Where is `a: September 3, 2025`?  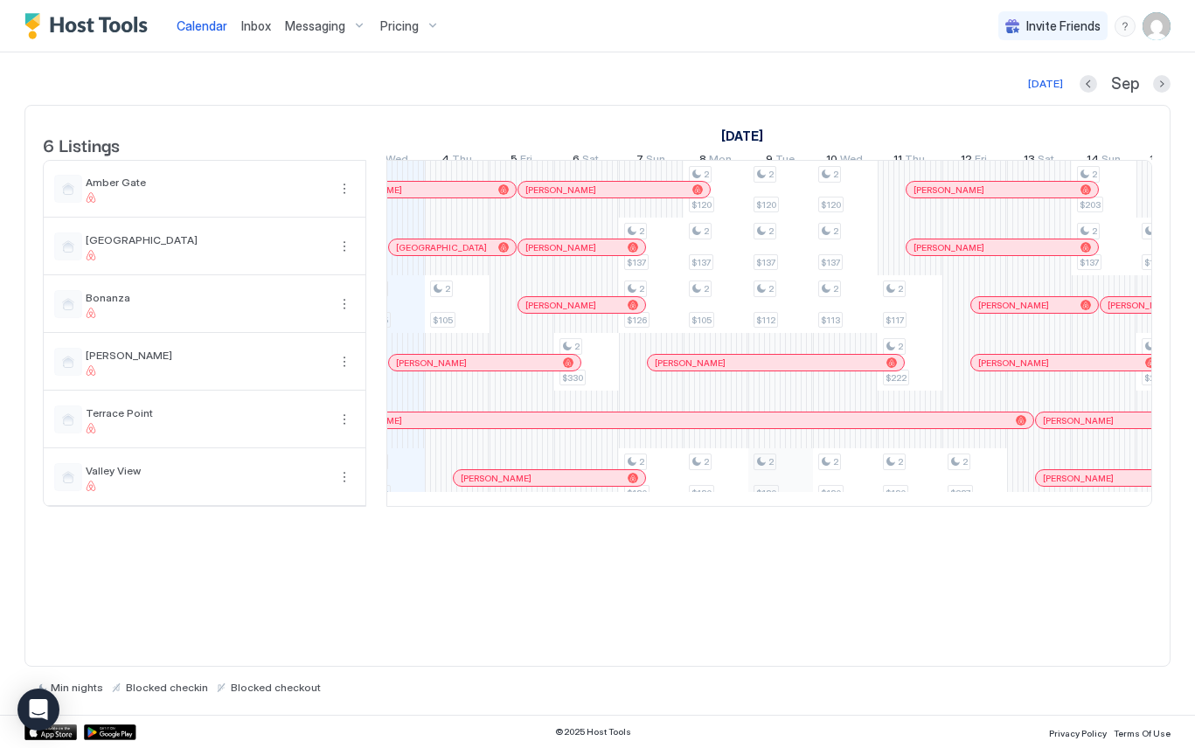
a: September 3, 2025 is located at coordinates (392, 161).